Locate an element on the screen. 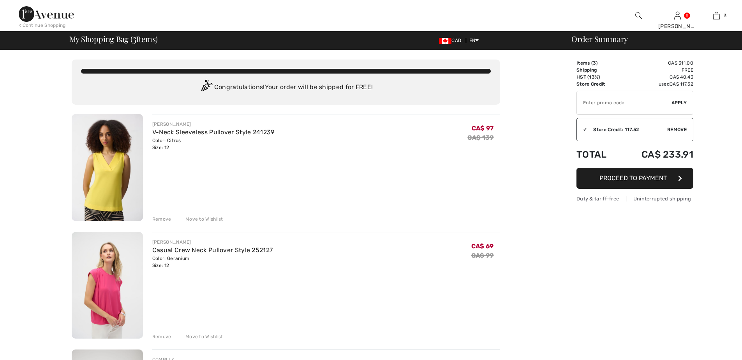  div: < Continue Shopping is located at coordinates (42, 25).